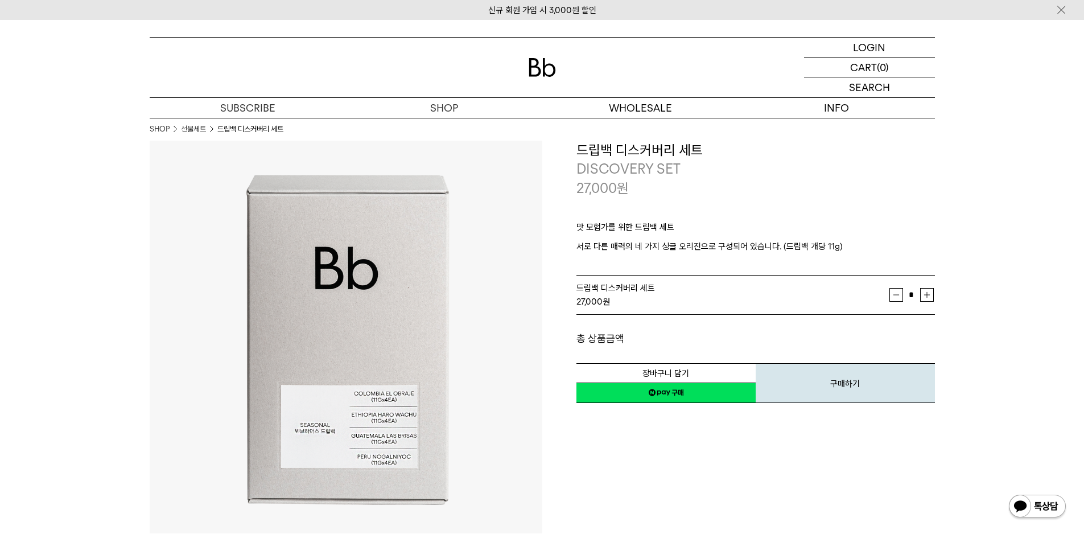  I want to click on a: SUBSCRIBE, so click(248, 108).